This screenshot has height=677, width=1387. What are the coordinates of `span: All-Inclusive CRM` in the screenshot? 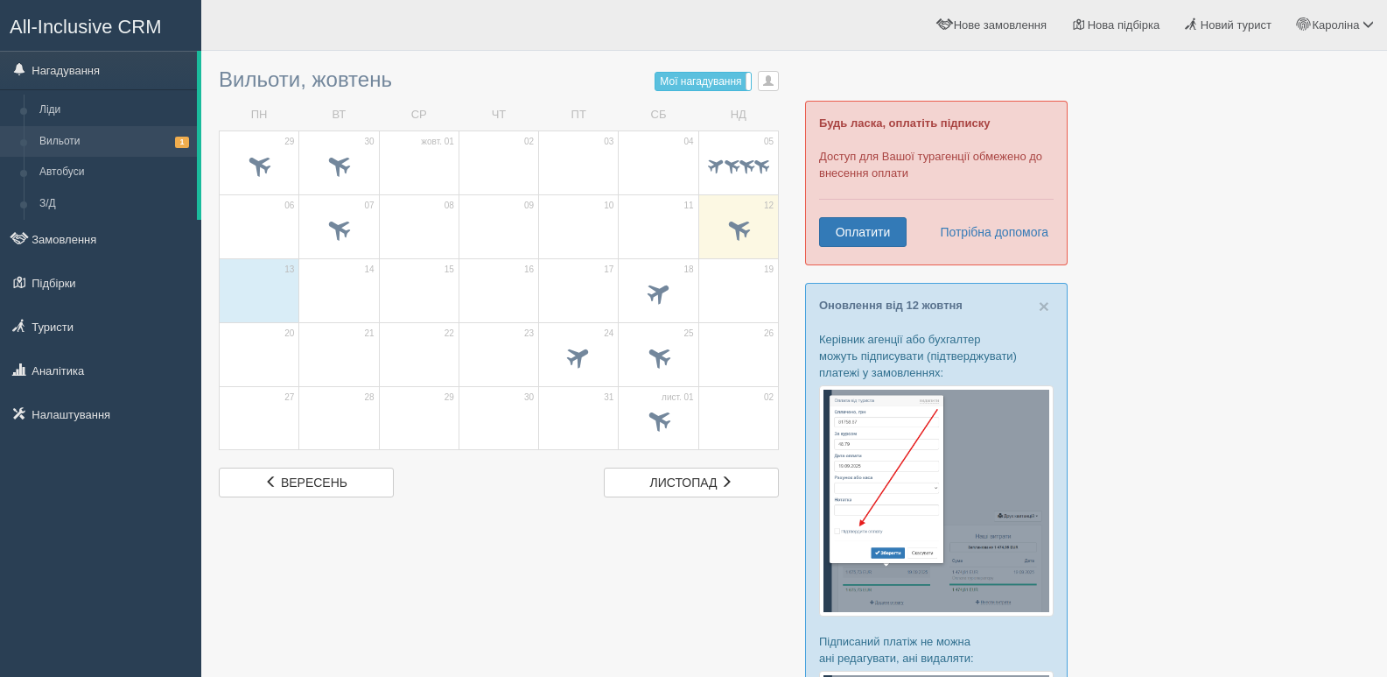 It's located at (86, 26).